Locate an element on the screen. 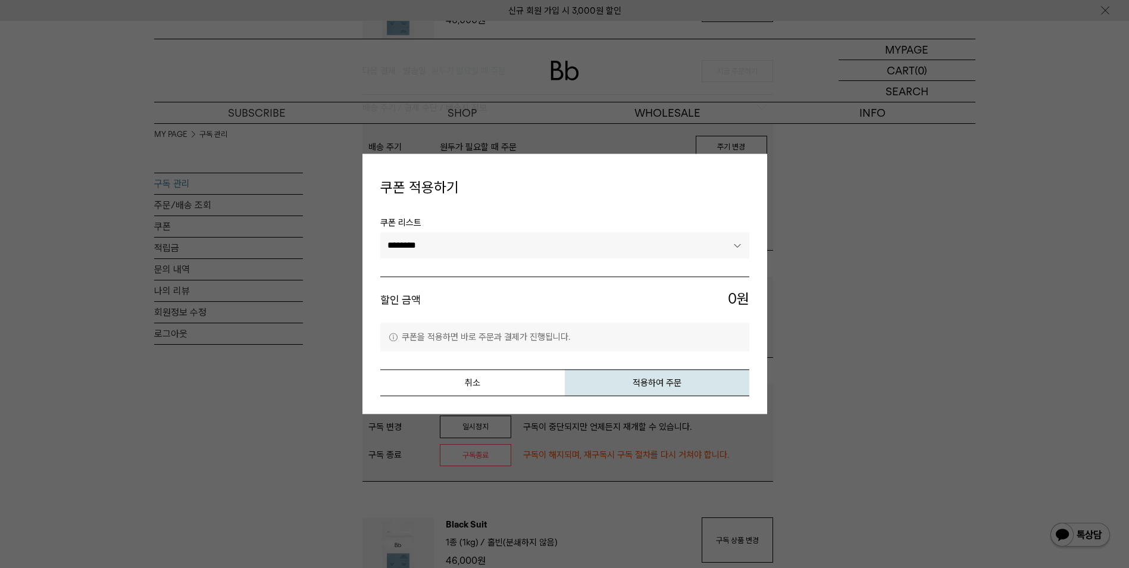 The image size is (1129, 568). span: 0 is located at coordinates (732, 299).